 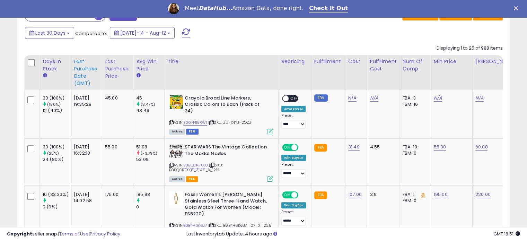 I want to click on div: Last InventoryLab Update: 4 hours ago., so click(x=353, y=234).